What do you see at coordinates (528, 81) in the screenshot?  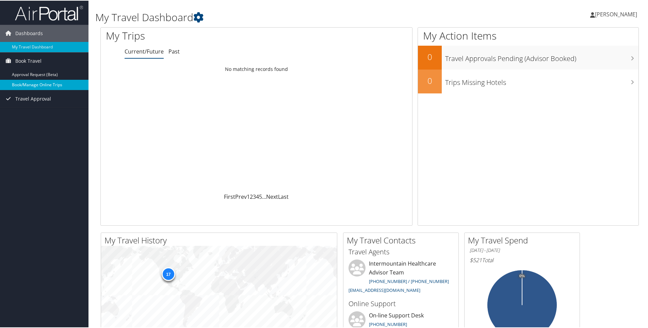 I see `a: 0Trips Missing Hotels` at bounding box center [528, 81].